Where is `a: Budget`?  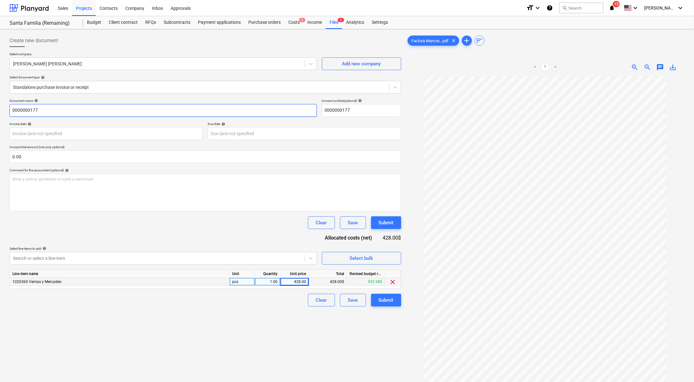 a: Budget is located at coordinates (94, 23).